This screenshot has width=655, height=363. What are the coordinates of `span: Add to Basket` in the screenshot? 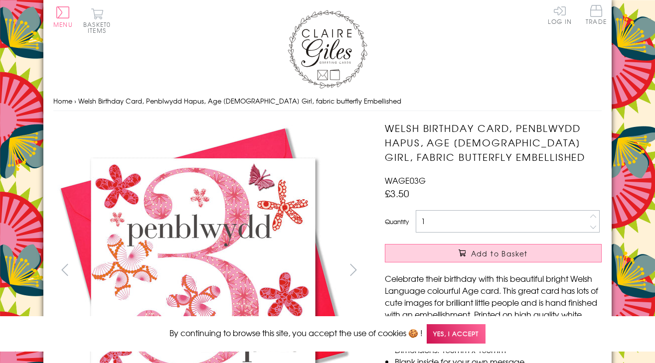 It's located at (499, 254).